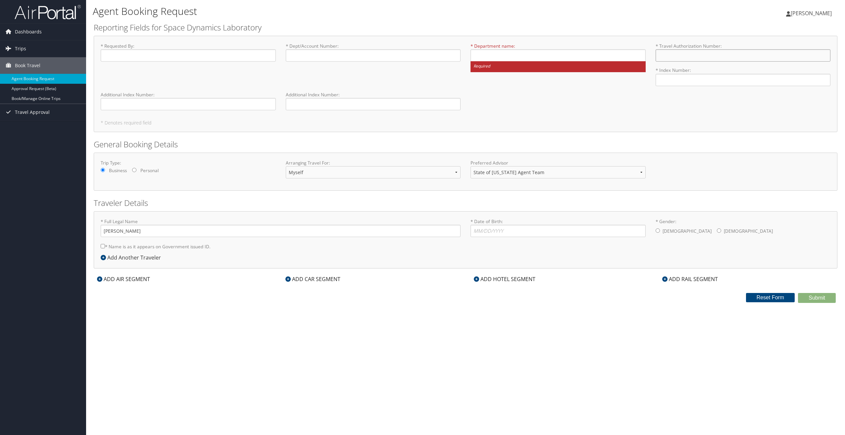 This screenshot has height=435, width=845. I want to click on label: * Dept/Account Number :, so click(373, 52).